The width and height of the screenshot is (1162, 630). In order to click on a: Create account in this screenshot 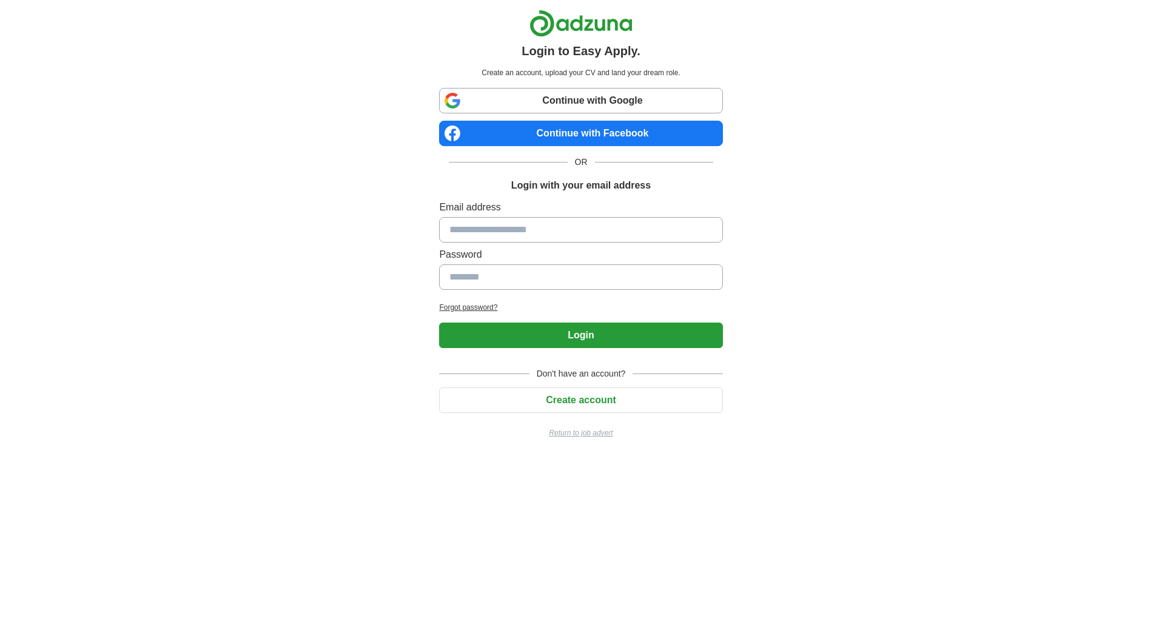, I will do `click(580, 400)`.